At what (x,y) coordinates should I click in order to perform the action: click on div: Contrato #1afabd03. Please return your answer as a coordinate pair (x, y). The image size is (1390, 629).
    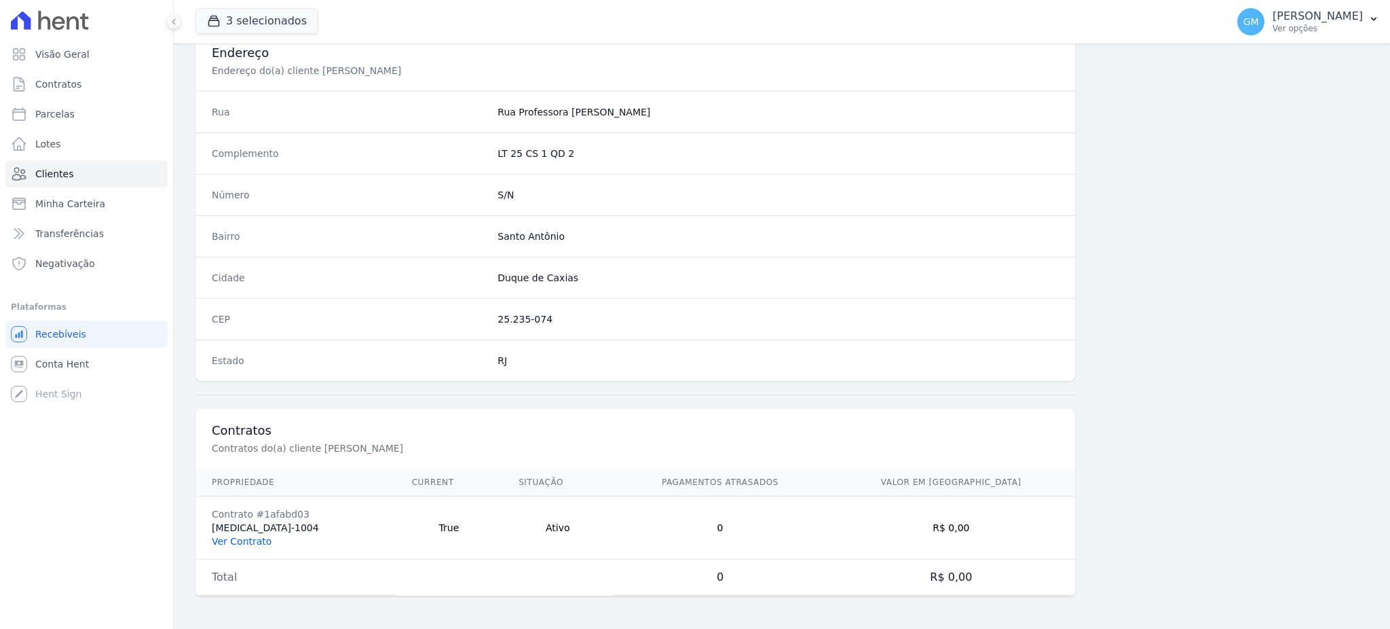
    Looking at the image, I should click on (295, 514).